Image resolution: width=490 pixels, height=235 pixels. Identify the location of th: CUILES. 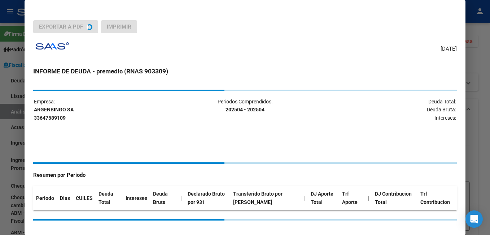
(84, 198).